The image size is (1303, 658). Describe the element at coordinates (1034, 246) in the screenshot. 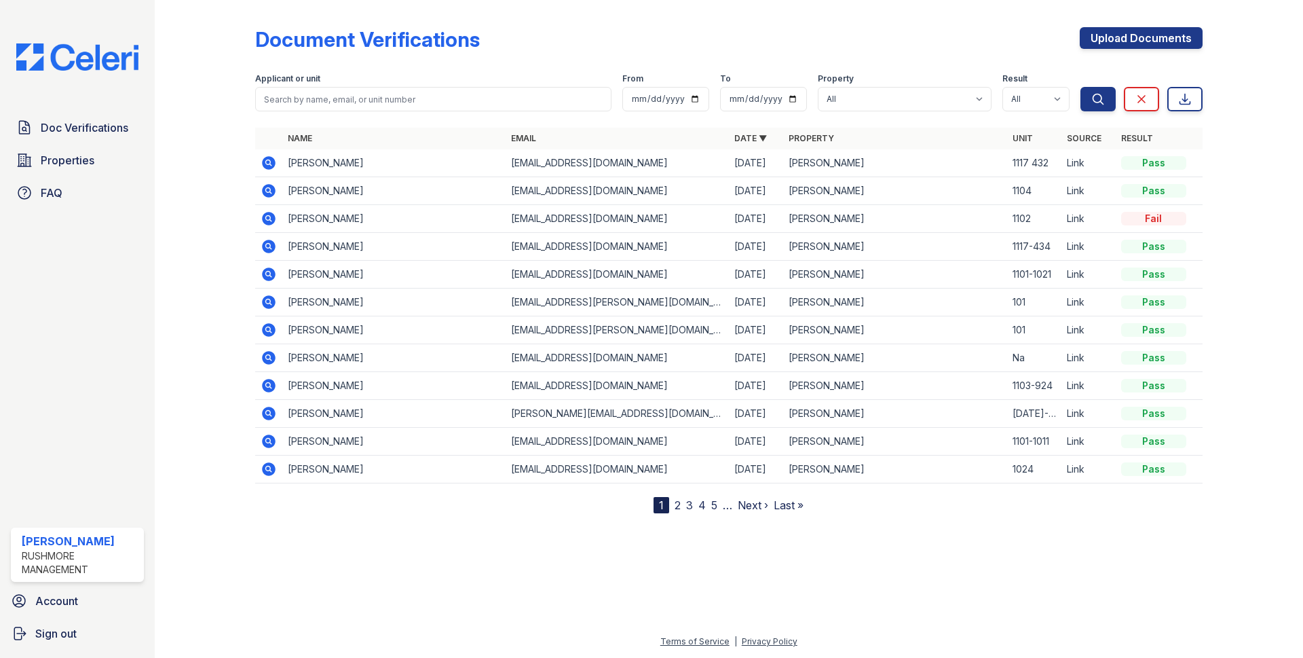

I see `td: 1117-434` at that location.